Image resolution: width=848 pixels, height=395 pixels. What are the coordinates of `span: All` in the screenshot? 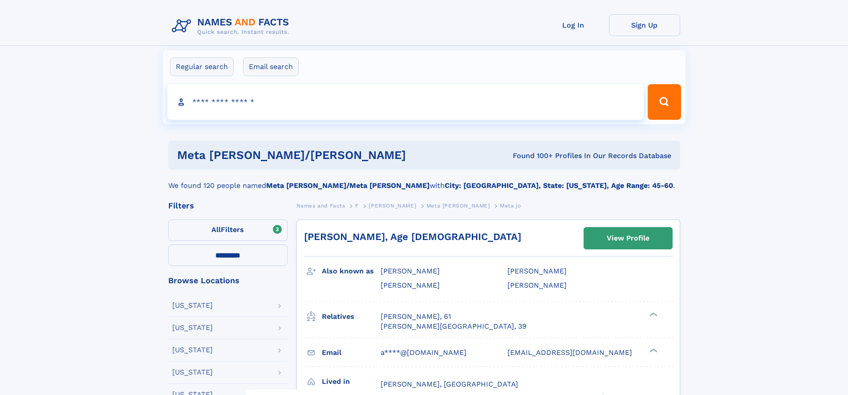 It's located at (216, 229).